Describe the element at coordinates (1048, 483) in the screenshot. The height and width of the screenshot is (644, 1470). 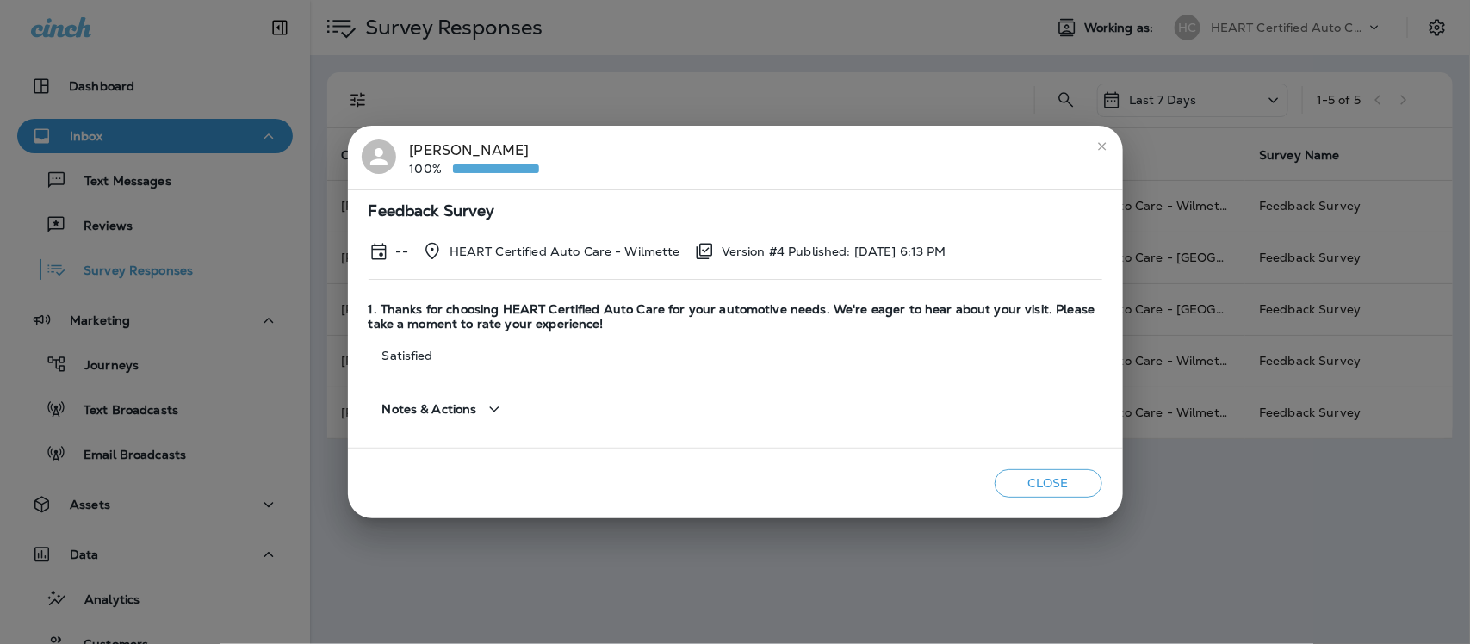
I see `button: Close` at that location.